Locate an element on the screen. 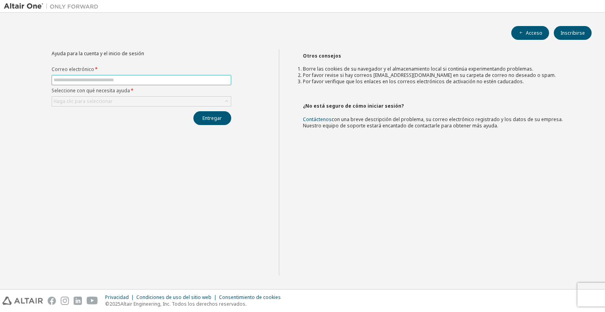 This screenshot has height=312, width=605. font: Otros consejos is located at coordinates (322, 56).